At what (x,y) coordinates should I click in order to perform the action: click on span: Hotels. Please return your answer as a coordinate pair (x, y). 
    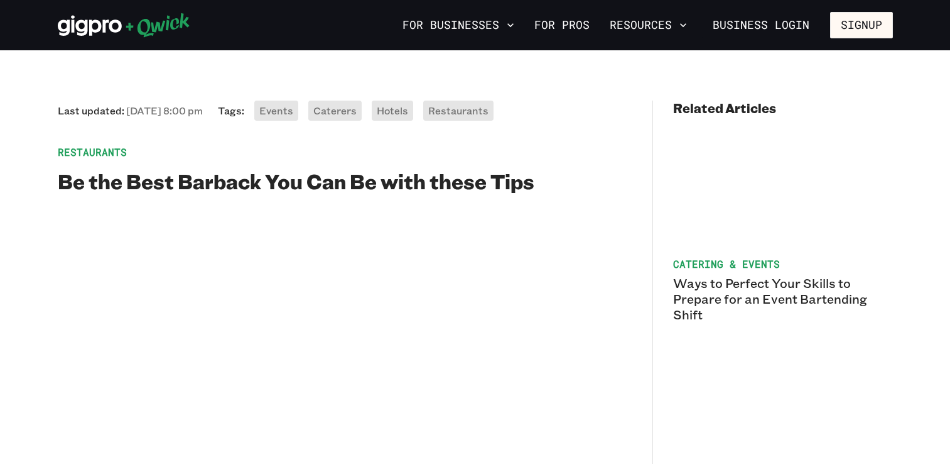
    Looking at the image, I should click on (393, 110).